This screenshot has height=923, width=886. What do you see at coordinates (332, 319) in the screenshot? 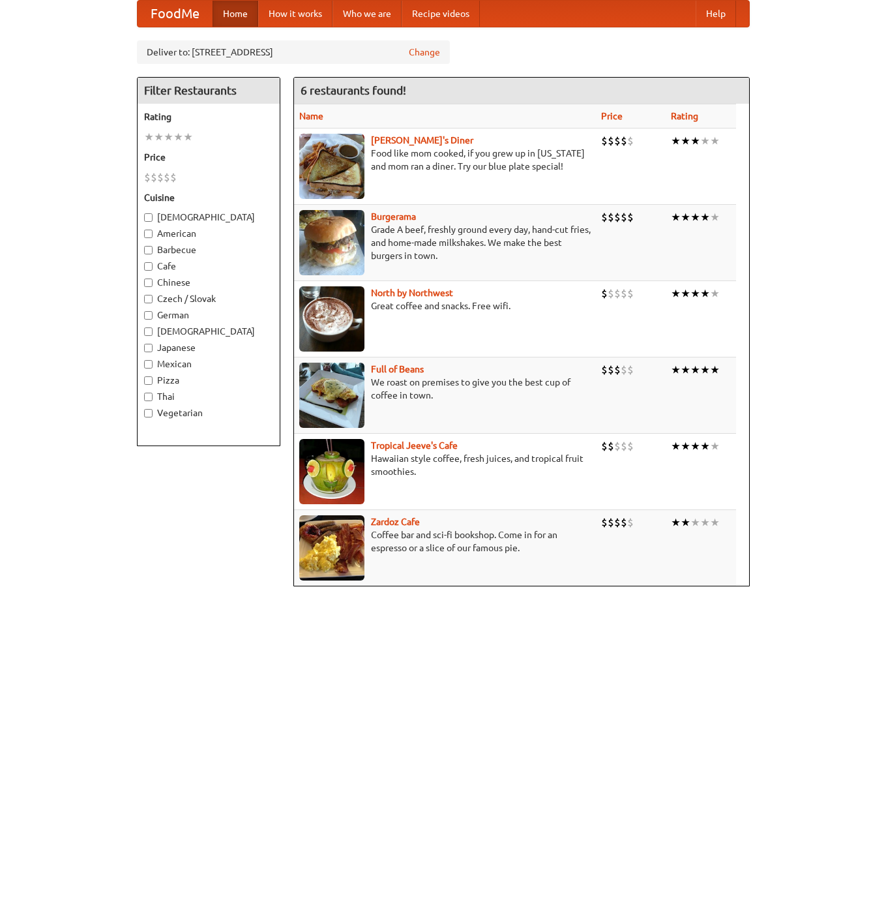
I see `img: north.jpg` at bounding box center [332, 319].